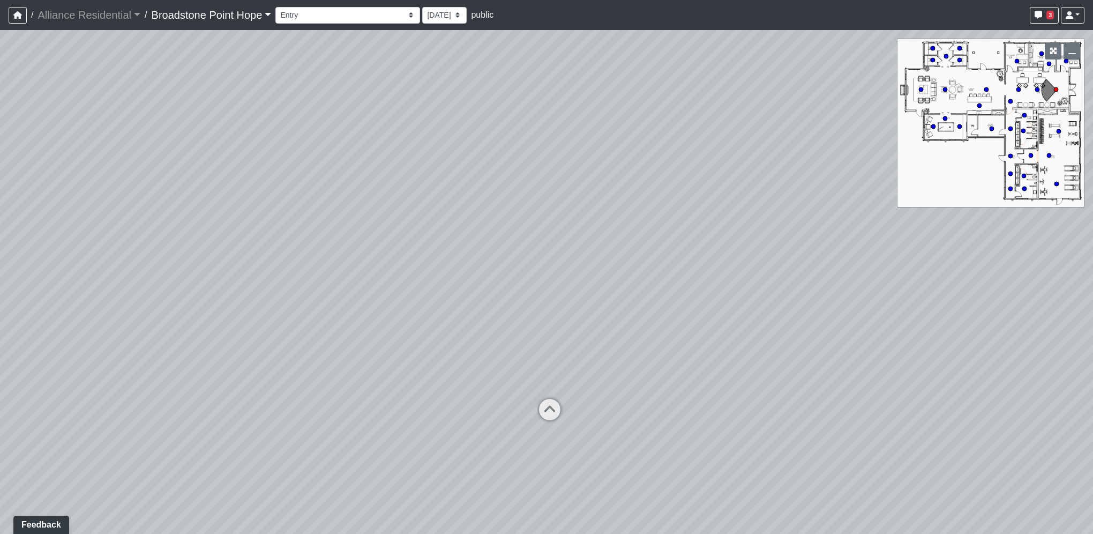 The image size is (1093, 534). Describe the element at coordinates (212, 15) in the screenshot. I see `a: Broadstone Point Hope` at that location.